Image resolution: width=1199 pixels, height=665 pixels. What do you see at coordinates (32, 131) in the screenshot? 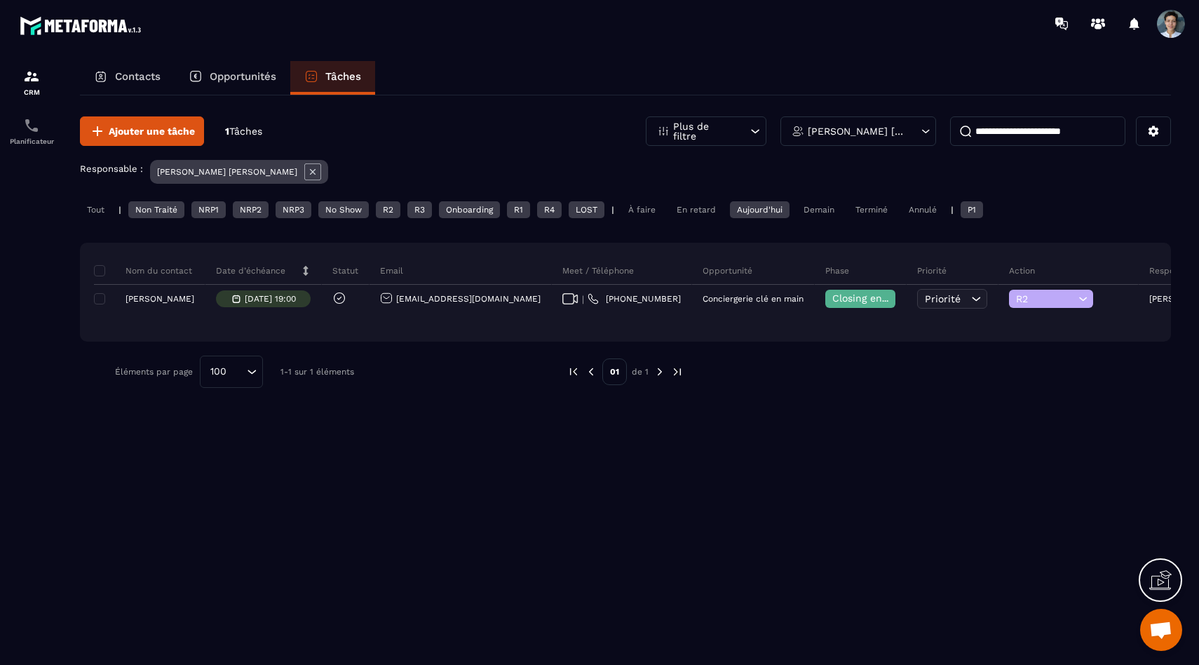
I see `a: schedulerschedulerPlanificateur` at bounding box center [32, 131].